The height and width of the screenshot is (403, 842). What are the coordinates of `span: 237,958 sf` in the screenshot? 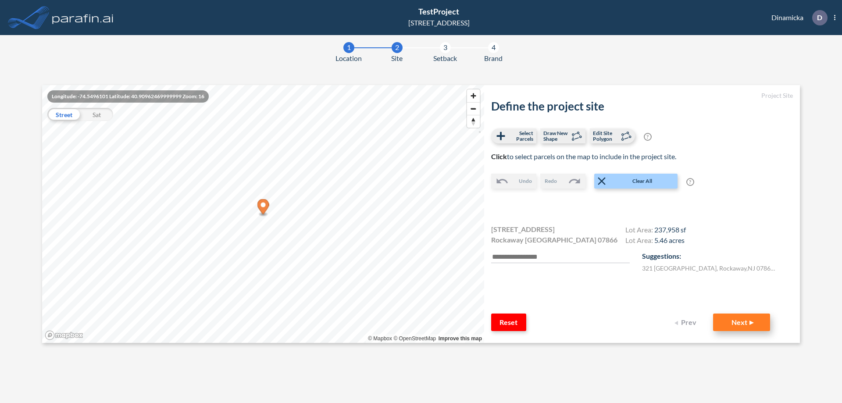 It's located at (670, 229).